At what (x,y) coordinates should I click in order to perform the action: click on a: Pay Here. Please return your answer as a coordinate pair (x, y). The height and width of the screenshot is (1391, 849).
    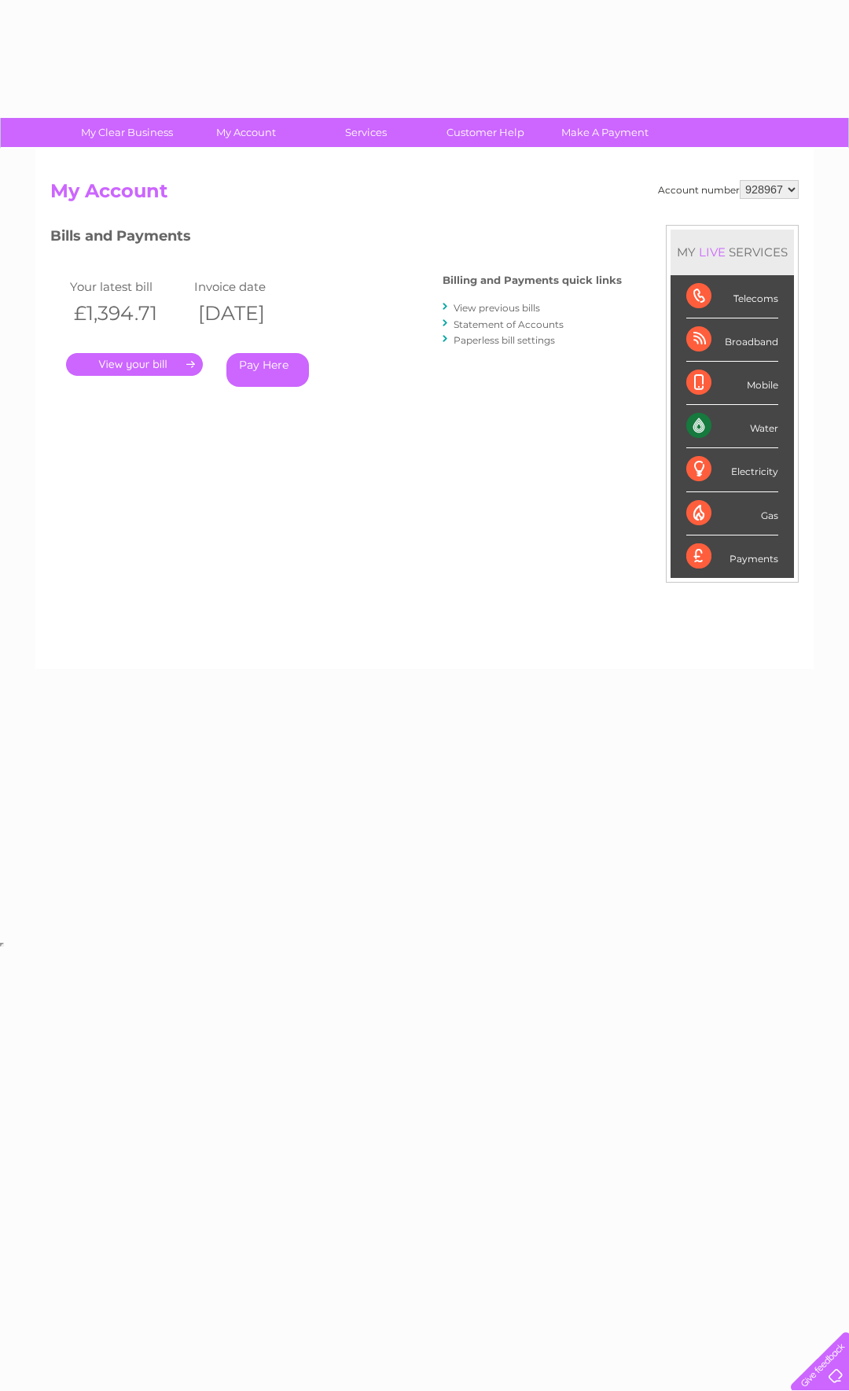
    Looking at the image, I should click on (267, 370).